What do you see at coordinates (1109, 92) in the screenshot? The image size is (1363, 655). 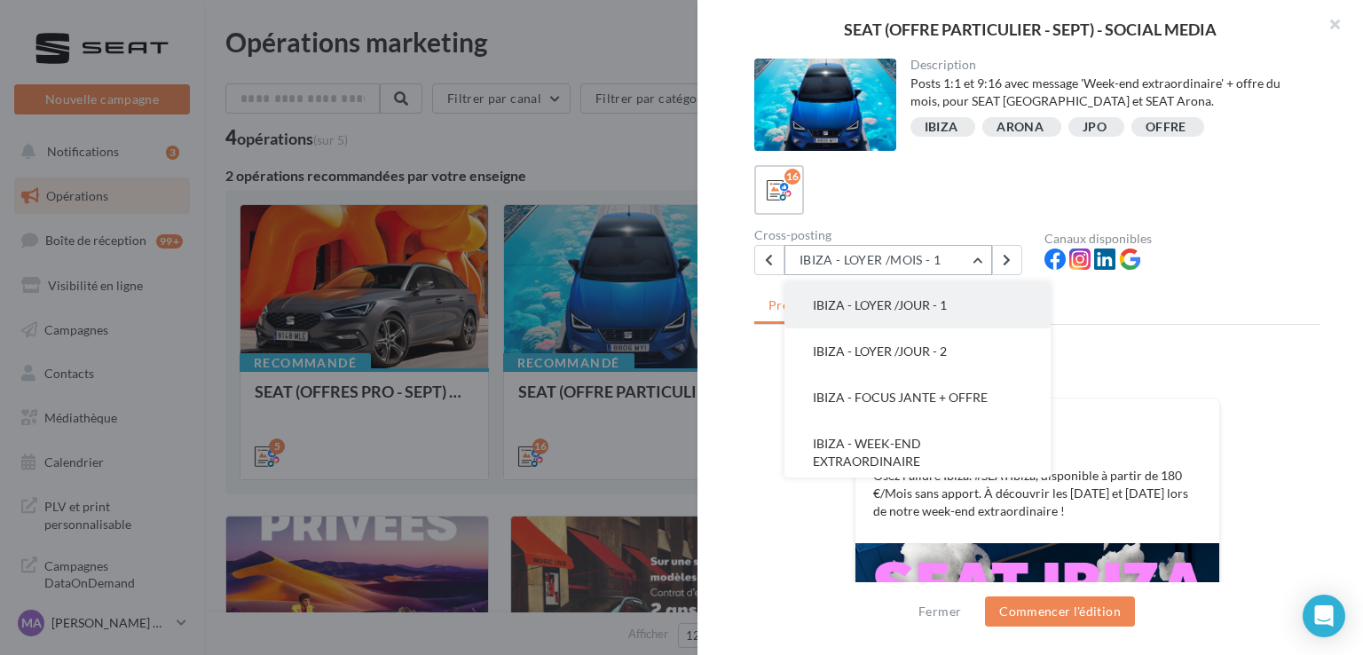 I see `div: Posts 1:1 et 9:16 avec message 'Week-end extraordinaire' + offre du mois, pour SEAT [GEOGRAPHIC_D...` at bounding box center [1109, 92].